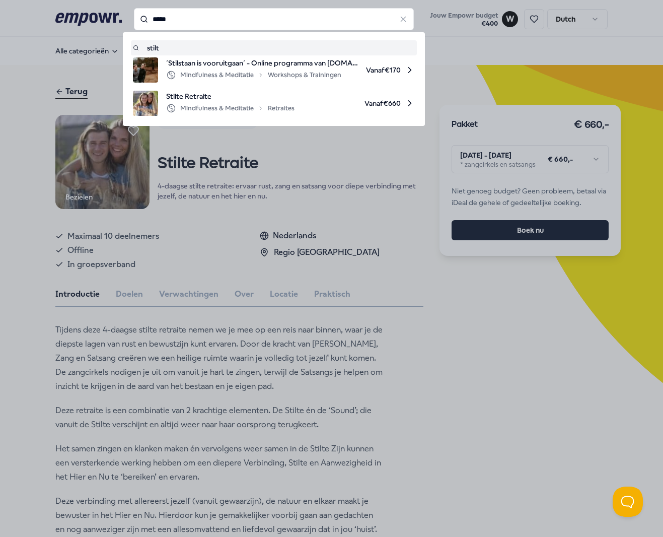  What do you see at coordinates (390, 70) in the screenshot?
I see `span: Vanaf € 170` at bounding box center [390, 70].